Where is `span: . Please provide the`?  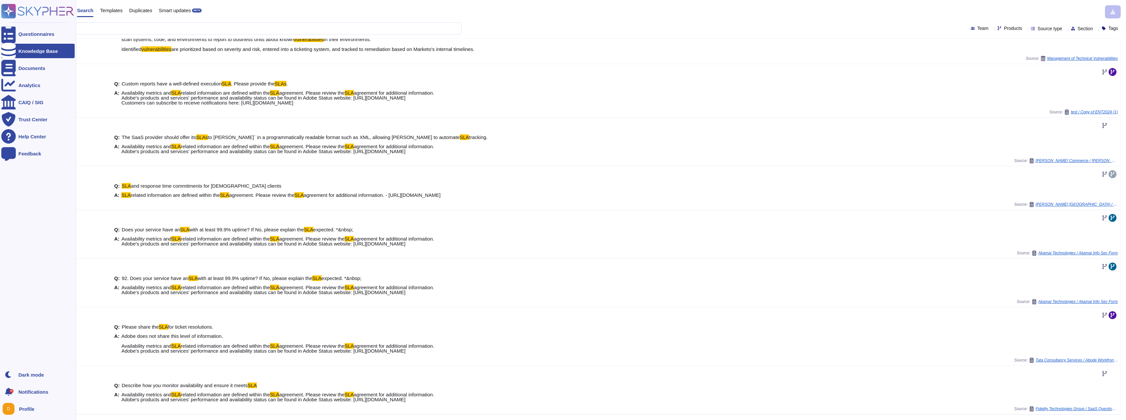 span: . Please provide the is located at coordinates (253, 84).